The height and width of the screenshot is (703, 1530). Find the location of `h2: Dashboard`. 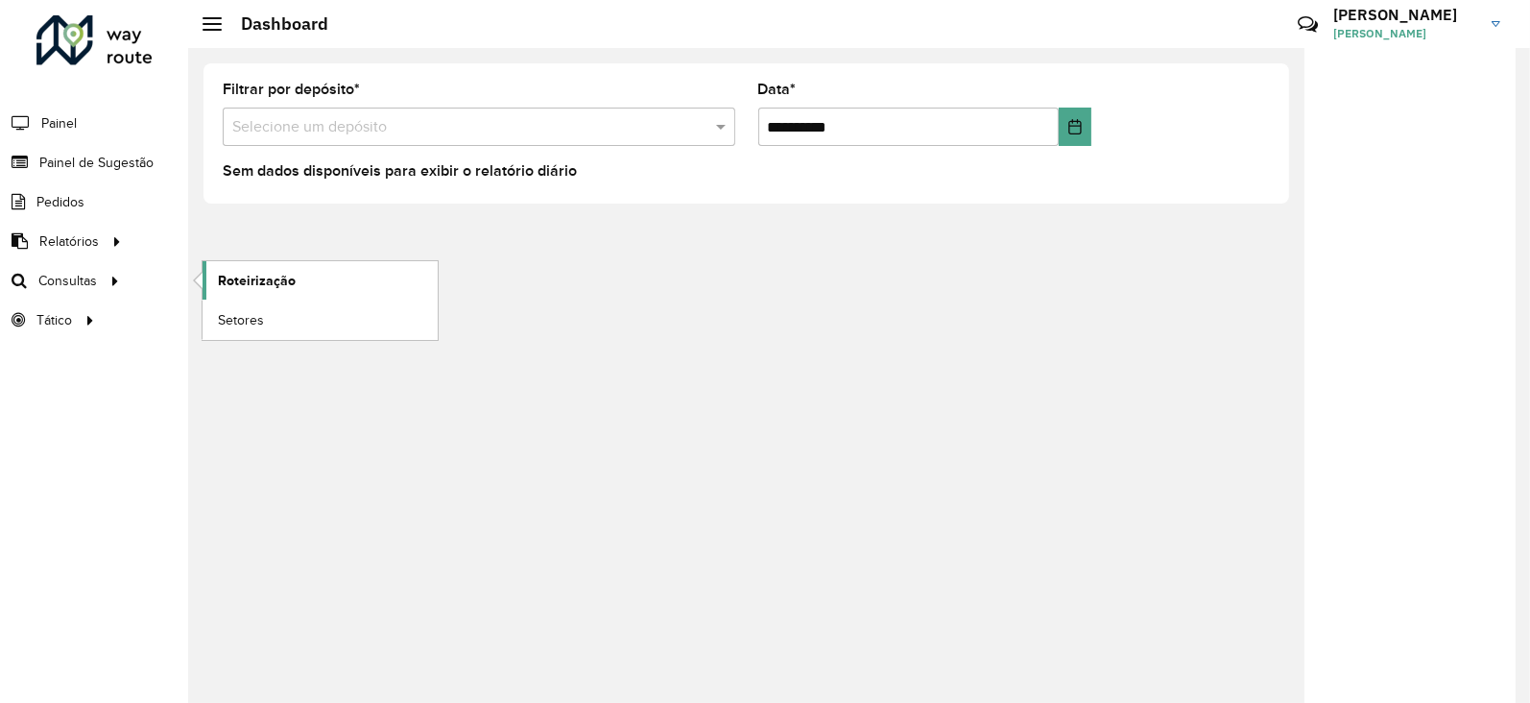

h2: Dashboard is located at coordinates (275, 24).